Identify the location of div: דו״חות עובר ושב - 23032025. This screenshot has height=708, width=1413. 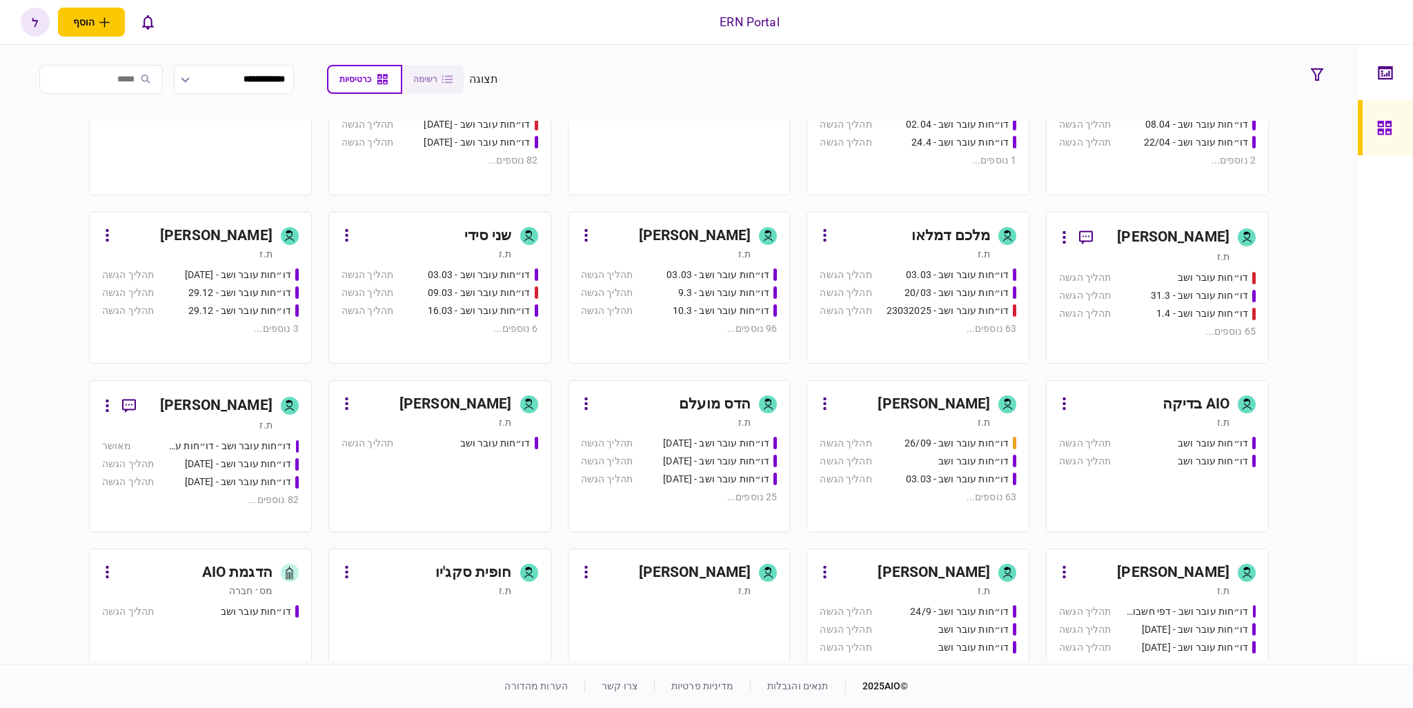
(947, 310).